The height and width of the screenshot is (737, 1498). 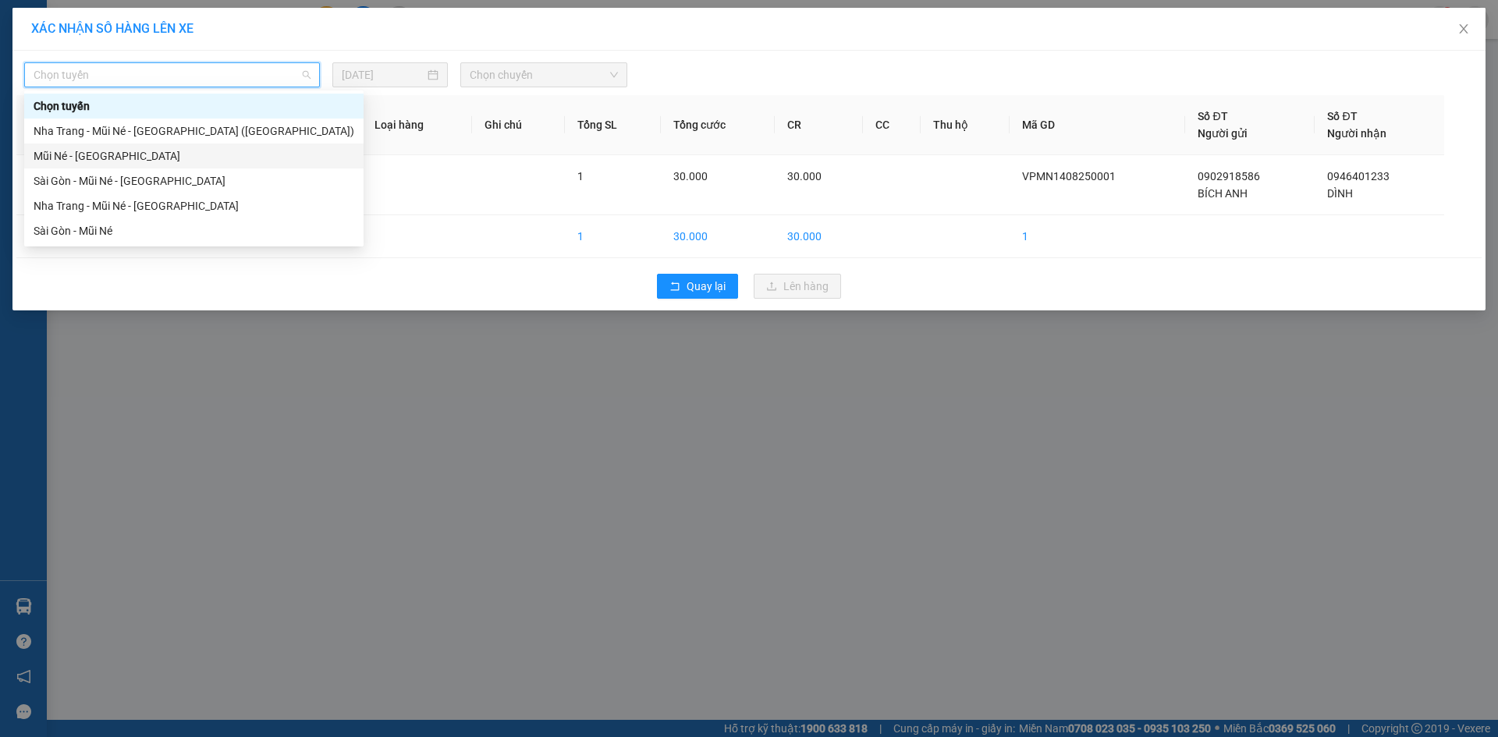 What do you see at coordinates (1359, 176) in the screenshot?
I see `span: 0946401233` at bounding box center [1359, 176].